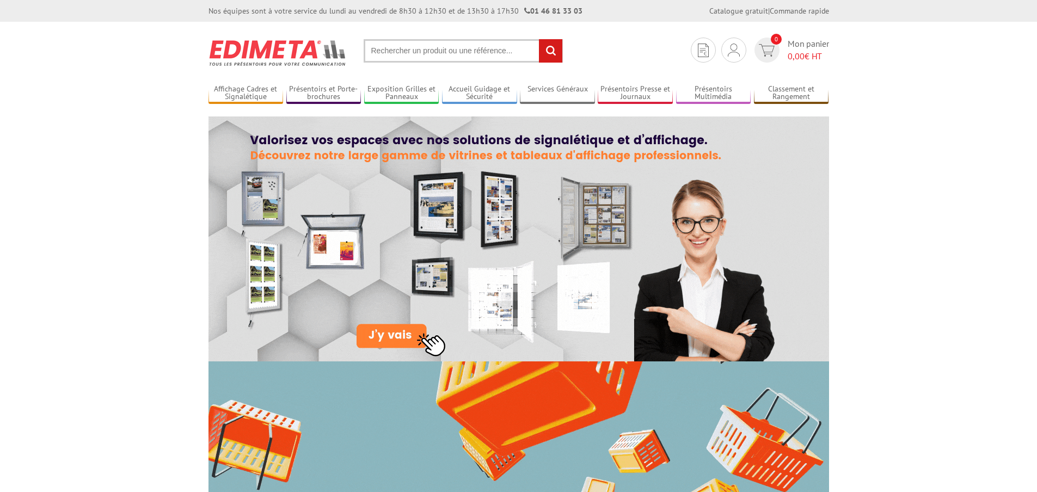 This screenshot has height=492, width=1037. I want to click on a: Présentoirs Multimédia, so click(714, 93).